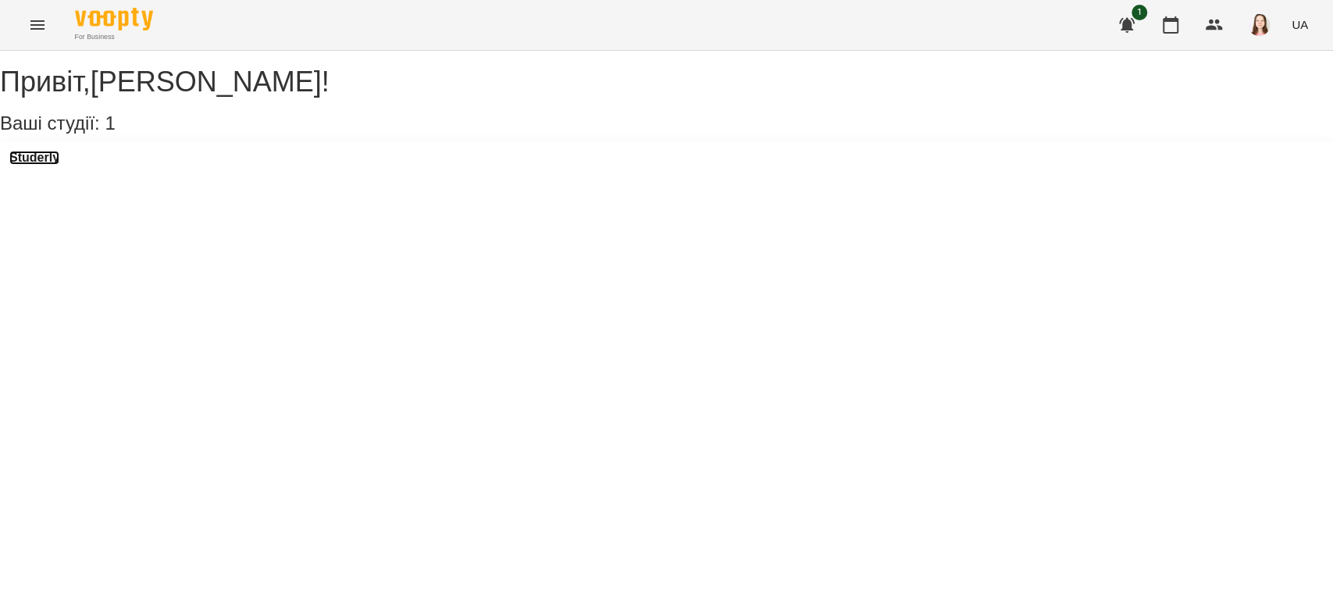  Describe the element at coordinates (34, 158) in the screenshot. I see `h3: Studerly` at that location.